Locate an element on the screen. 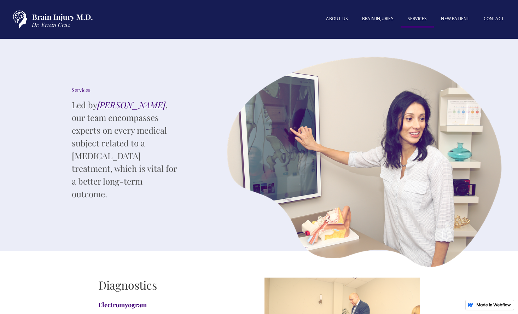 The width and height of the screenshot is (518, 314). h4: Electromyogram is located at coordinates (176, 305).